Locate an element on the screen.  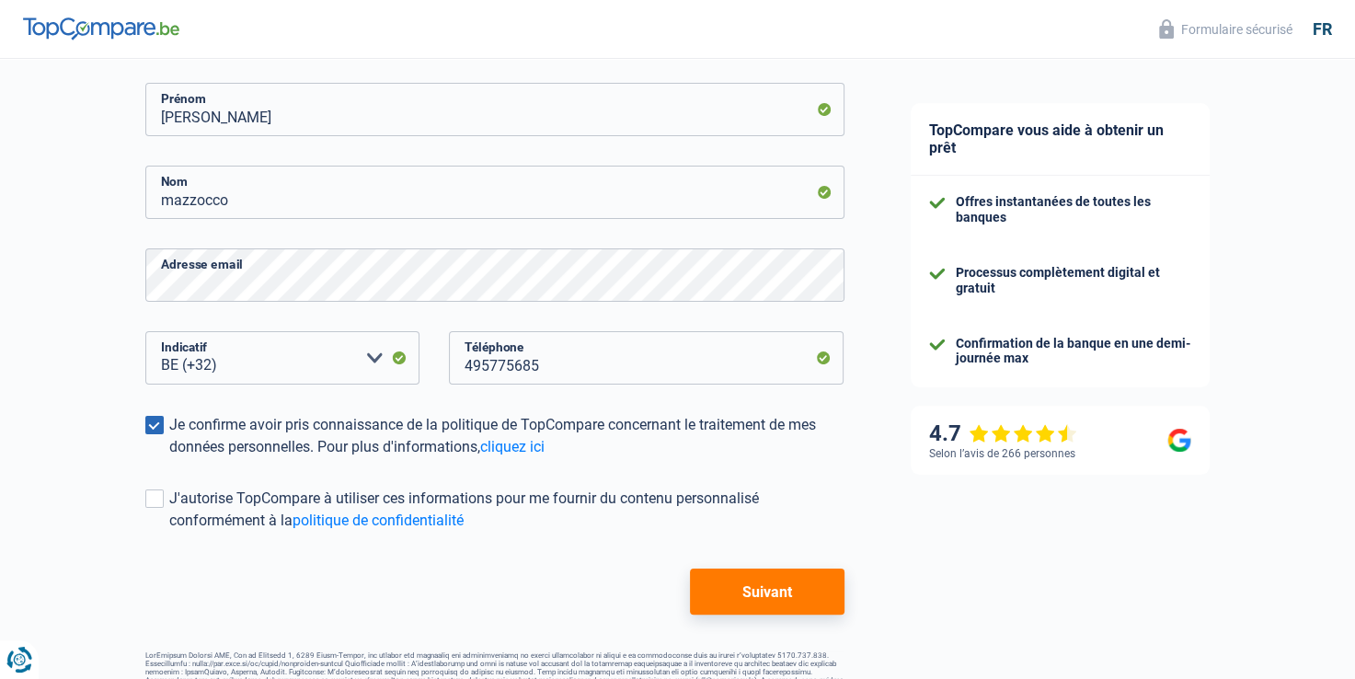
button: Suivant is located at coordinates (766, 592).